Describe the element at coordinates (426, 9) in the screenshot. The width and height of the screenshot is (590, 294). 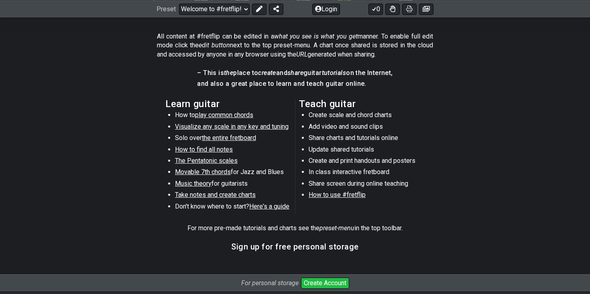
I see `button: Create image` at that location.